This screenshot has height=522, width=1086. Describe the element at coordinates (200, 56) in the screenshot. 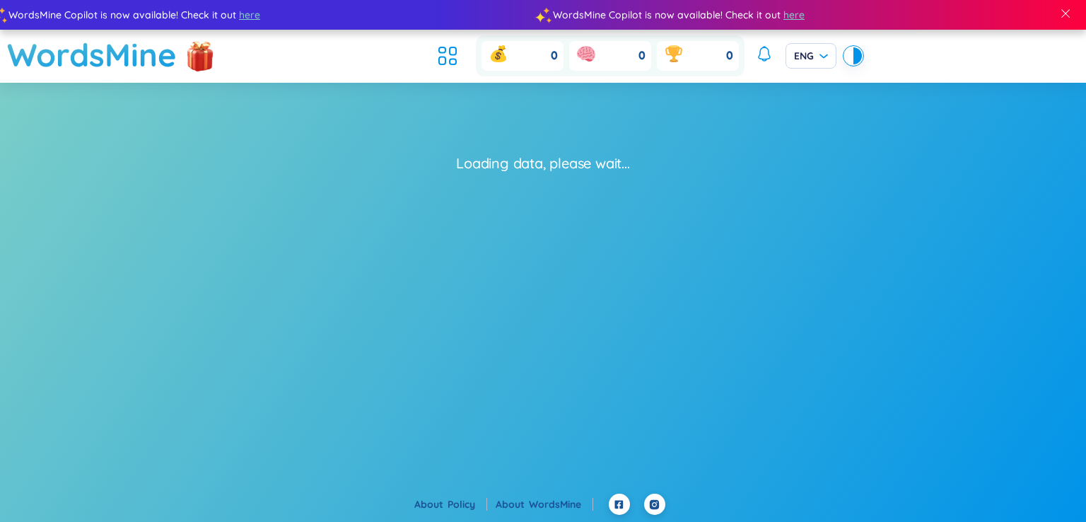

I see `img: flashSalesIcon.a7f4f837.png` at that location.